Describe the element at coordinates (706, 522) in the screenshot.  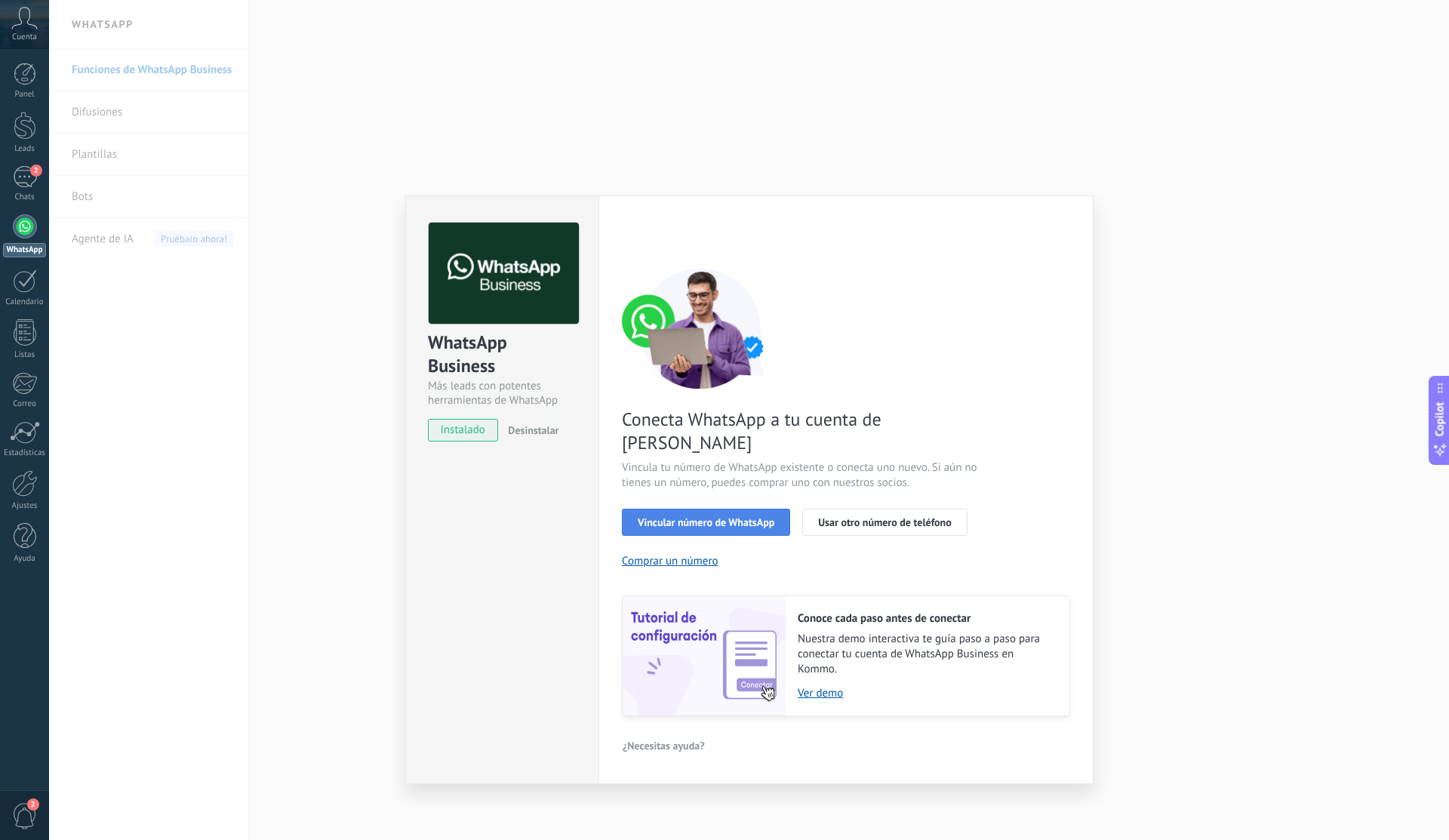
I see `button: Vincular número de WhatsApp` at that location.